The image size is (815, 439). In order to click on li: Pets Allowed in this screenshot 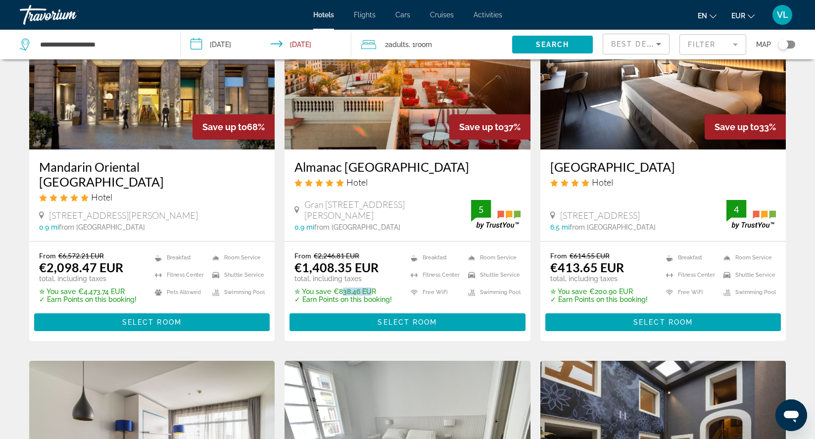, I will do `click(179, 292)`.